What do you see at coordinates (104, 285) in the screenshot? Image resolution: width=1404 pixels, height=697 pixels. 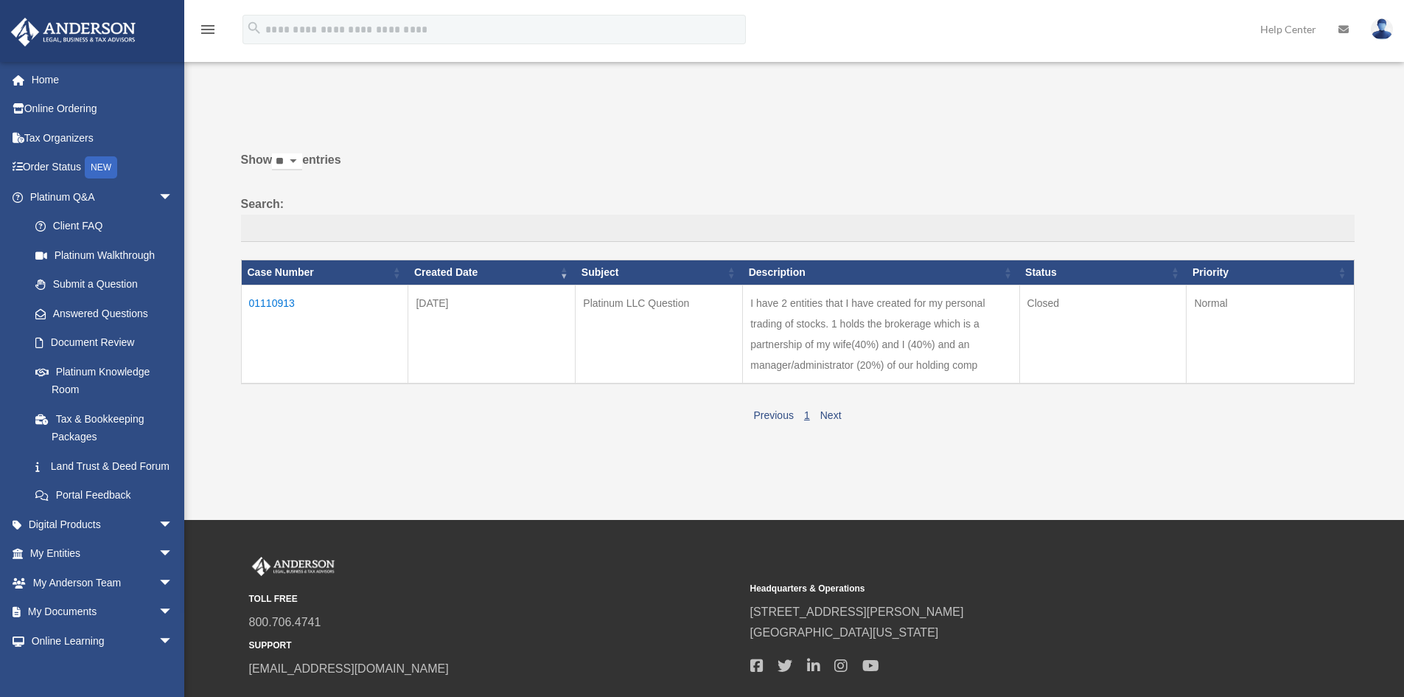 I see `a: Submit a Question` at bounding box center [104, 285].